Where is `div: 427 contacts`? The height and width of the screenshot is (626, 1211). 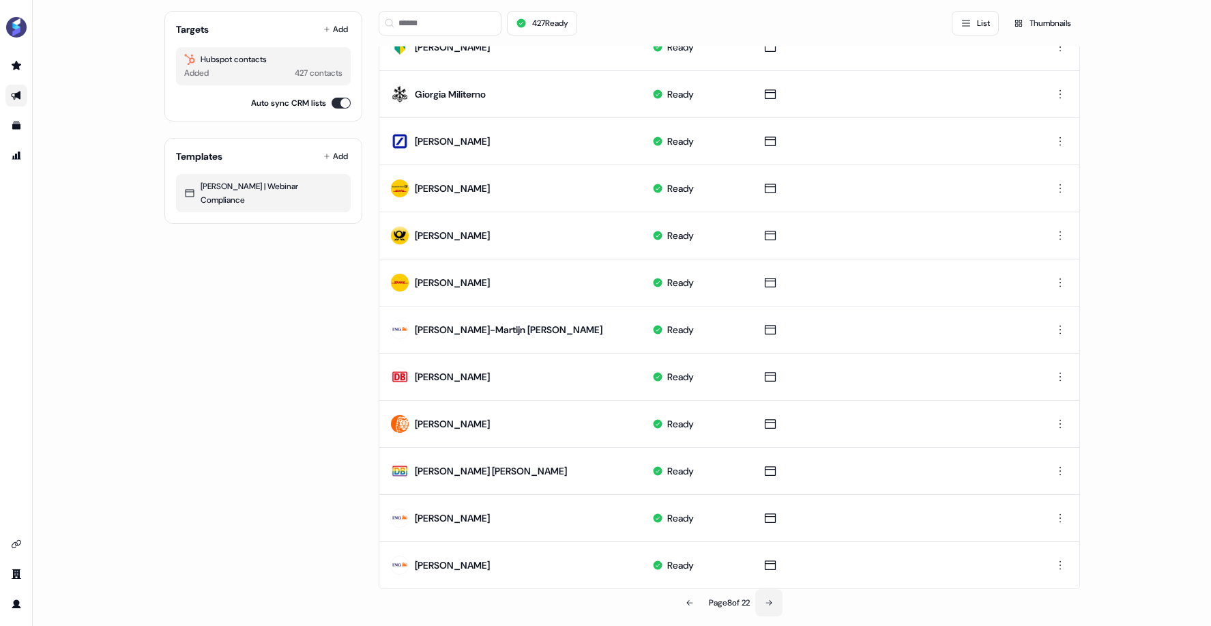
div: 427 contacts is located at coordinates (319, 73).